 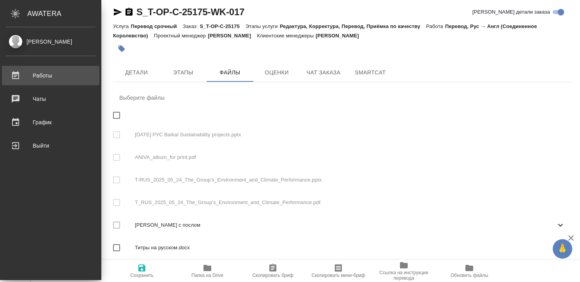 What do you see at coordinates (129, 12) in the screenshot?
I see `button: Скопировать ссылку` at bounding box center [129, 12].